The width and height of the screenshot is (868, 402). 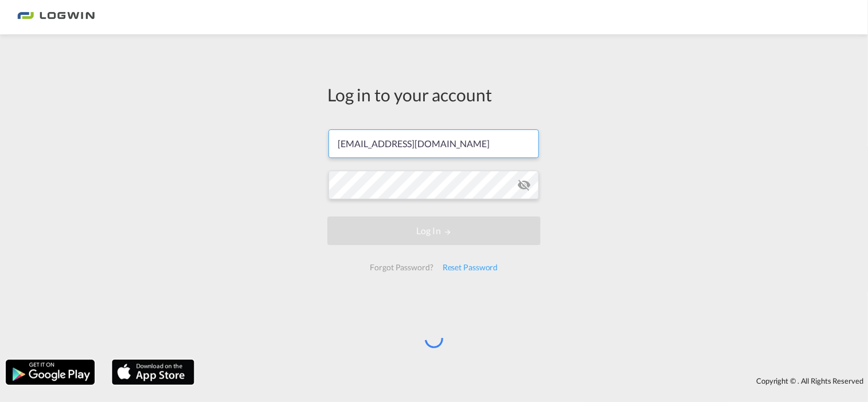 I want to click on img: google.png, so click(x=50, y=373).